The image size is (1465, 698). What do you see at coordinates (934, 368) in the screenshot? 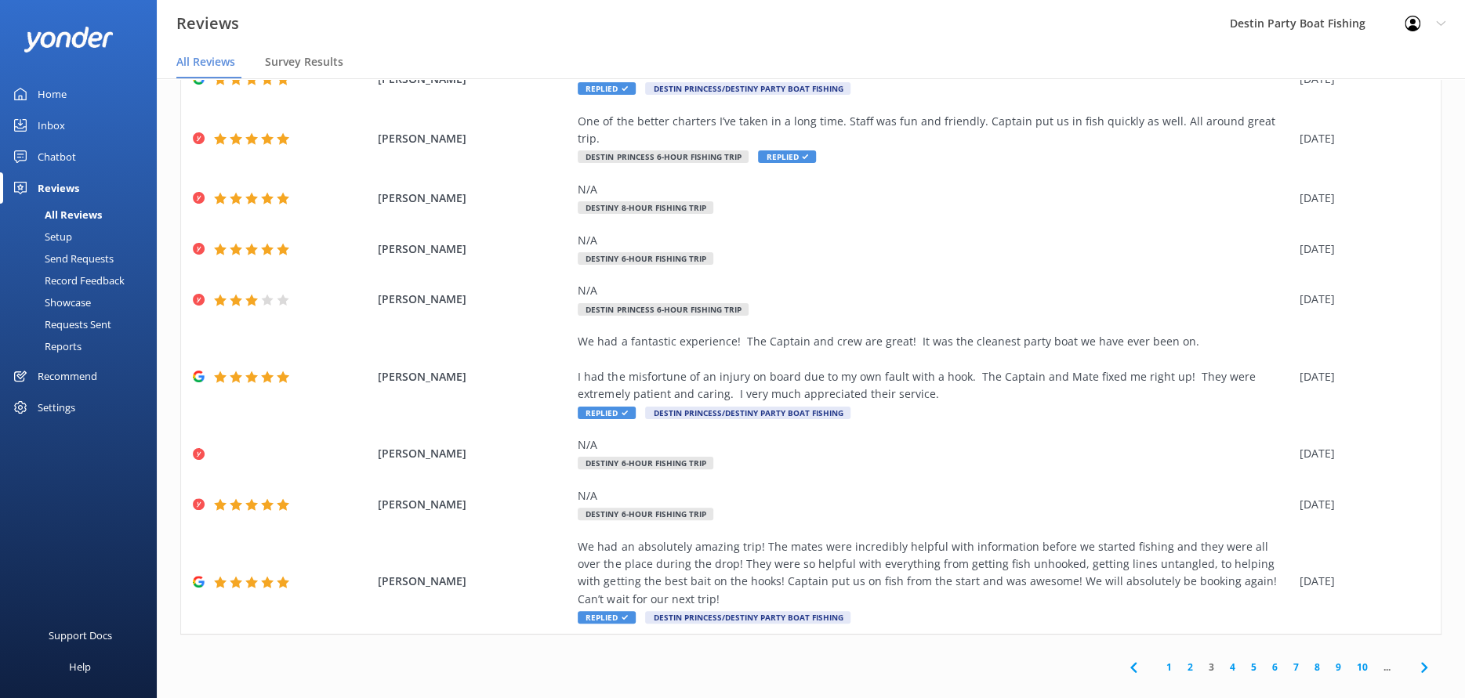
I see `div: We had a fantastic experience! The Captain and crew are great! It was the cleanest party boat we ...` at bounding box center [934, 368].